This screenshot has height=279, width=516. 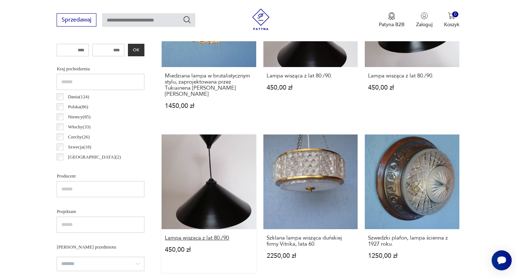 What do you see at coordinates (451, 16) in the screenshot?
I see `img: Ikona koszyka` at bounding box center [451, 16].